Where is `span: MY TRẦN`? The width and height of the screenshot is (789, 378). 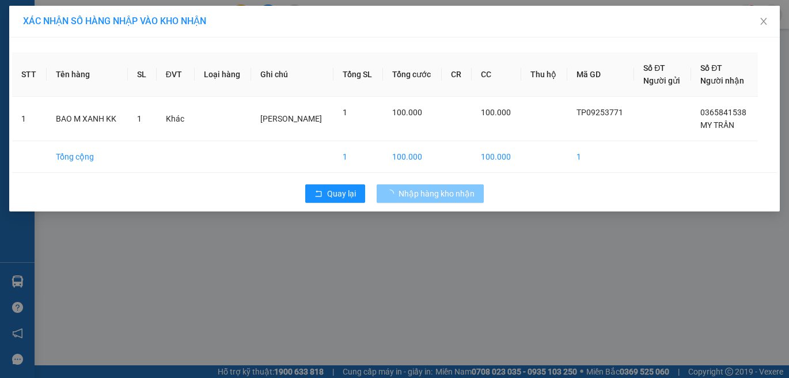
span: MY TRẦN is located at coordinates (717, 125).